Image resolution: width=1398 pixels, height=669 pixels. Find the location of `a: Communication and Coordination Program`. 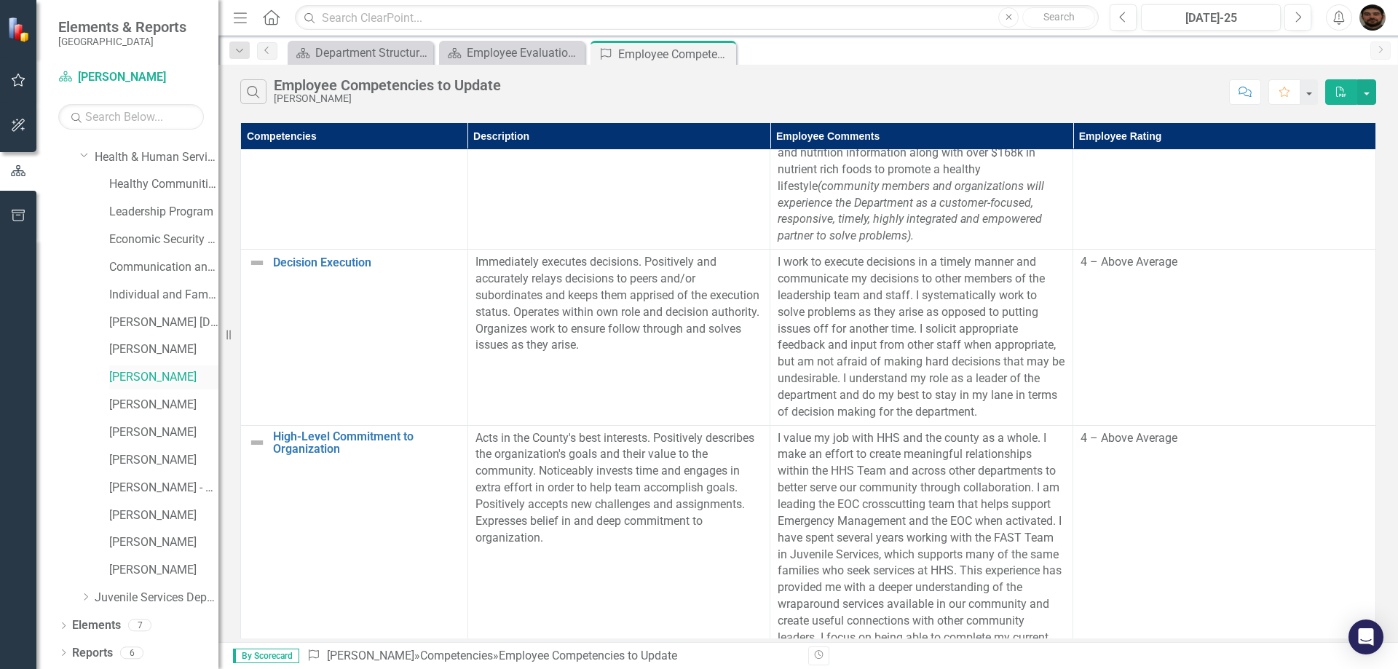

a: Communication and Coordination Program is located at coordinates (164, 267).